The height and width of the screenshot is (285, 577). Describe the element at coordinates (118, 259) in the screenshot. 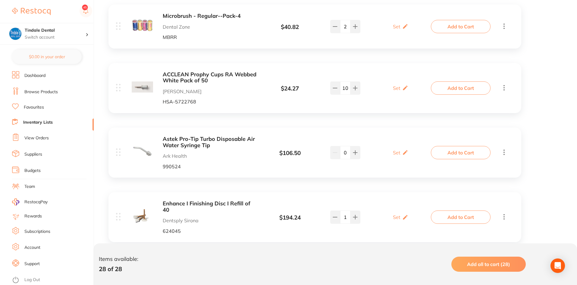

I see `p: Items available:` at that location.